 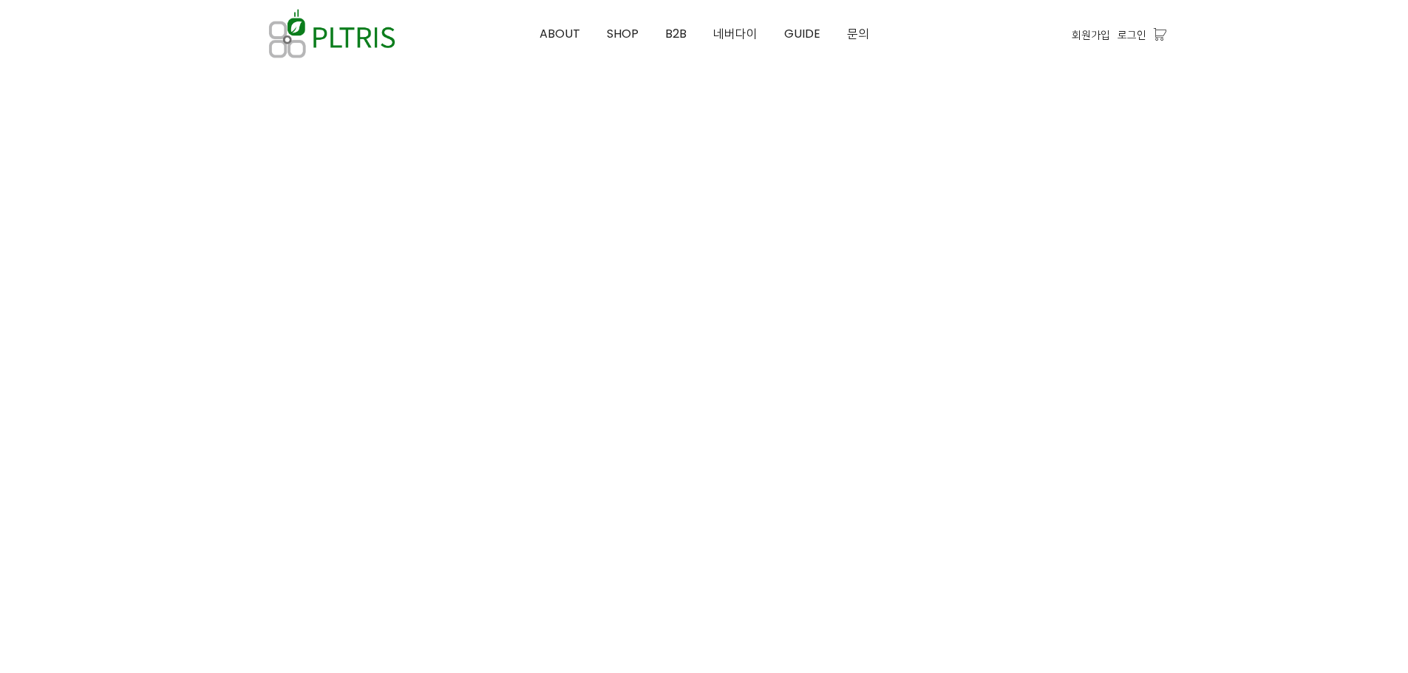 I want to click on span: 회원가입, so click(x=1091, y=35).